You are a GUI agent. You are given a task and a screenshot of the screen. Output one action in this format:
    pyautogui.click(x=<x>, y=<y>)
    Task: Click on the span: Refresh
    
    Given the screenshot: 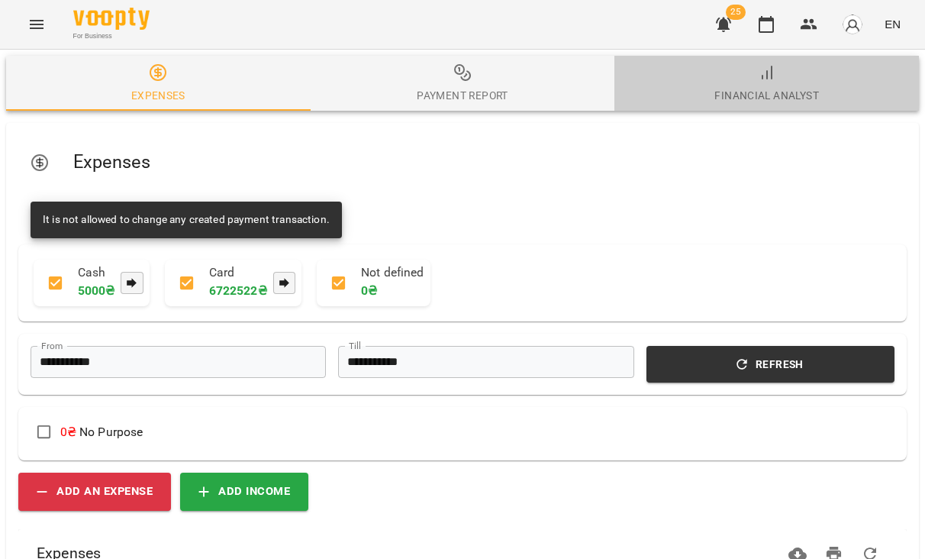 What is the action you would take?
    pyautogui.click(x=770, y=364)
    